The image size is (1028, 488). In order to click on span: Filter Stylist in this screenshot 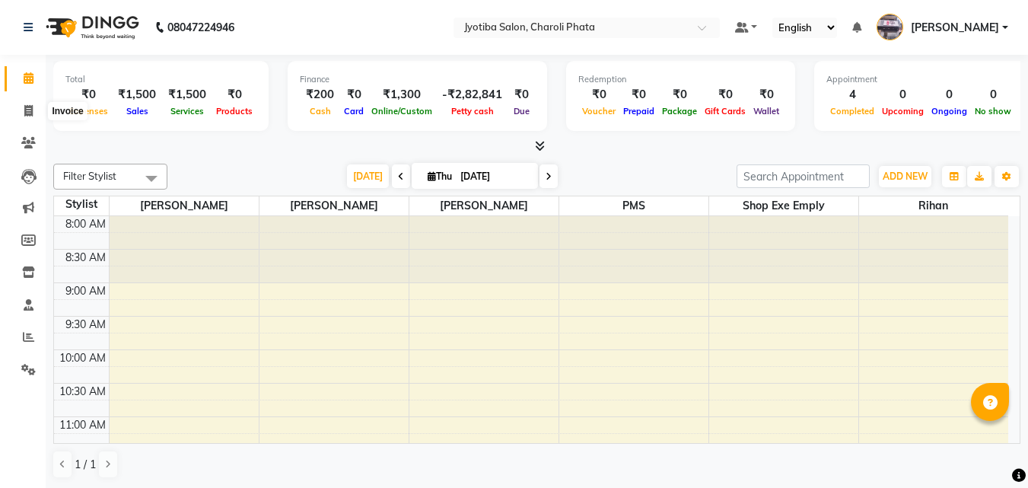, I will do `click(90, 176)`.